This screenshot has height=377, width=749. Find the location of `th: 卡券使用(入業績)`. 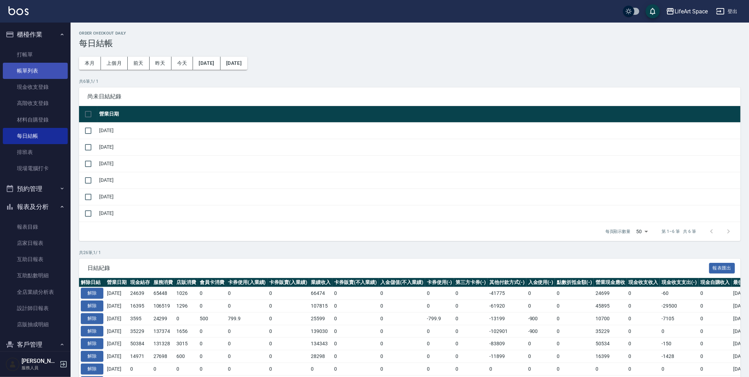

th: 卡券使用(入業績) is located at coordinates (247, 283).